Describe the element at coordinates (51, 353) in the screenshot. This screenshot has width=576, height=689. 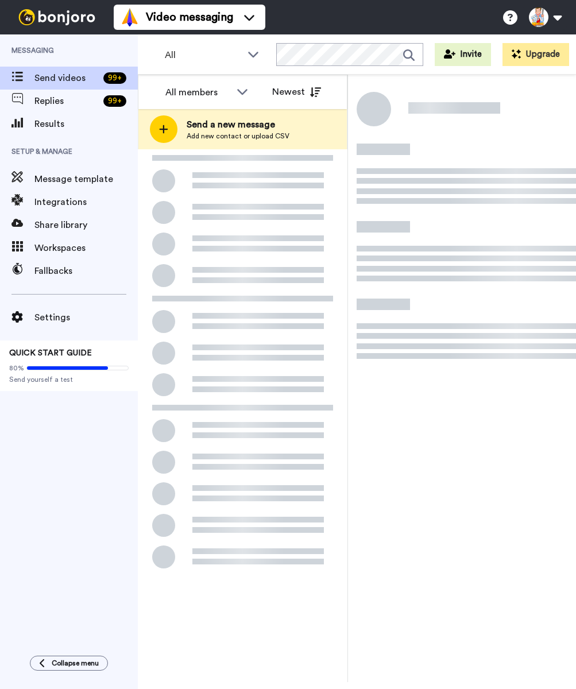
I see `span: QUICK START GUIDE` at that location.